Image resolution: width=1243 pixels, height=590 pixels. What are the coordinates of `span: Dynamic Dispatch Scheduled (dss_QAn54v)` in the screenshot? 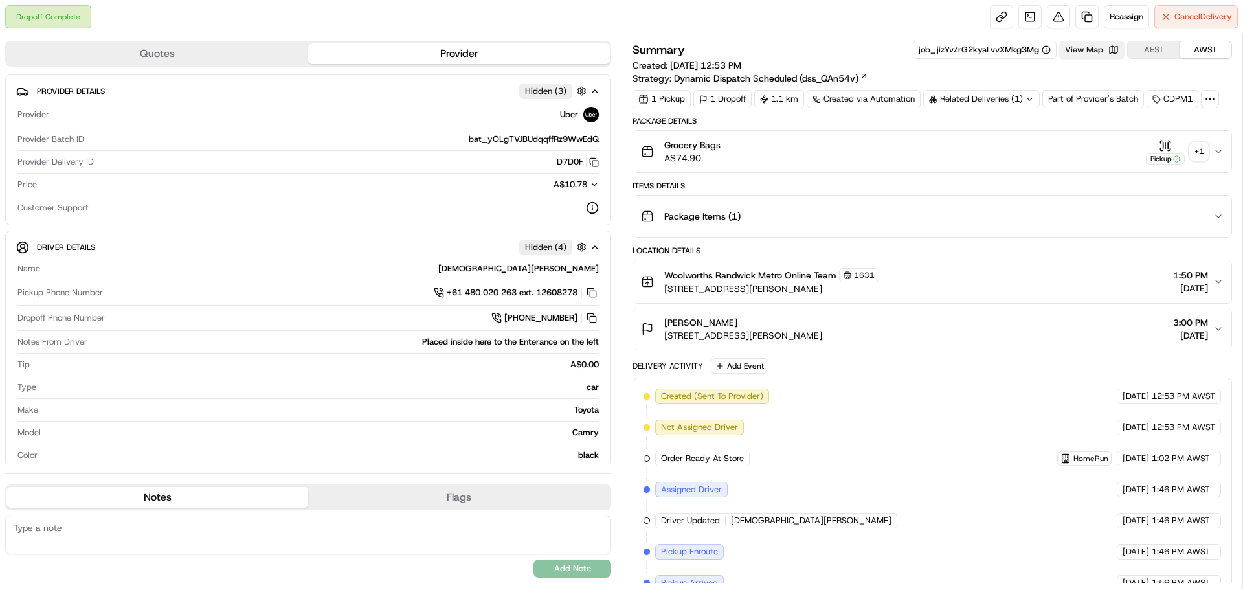 It's located at (766, 78).